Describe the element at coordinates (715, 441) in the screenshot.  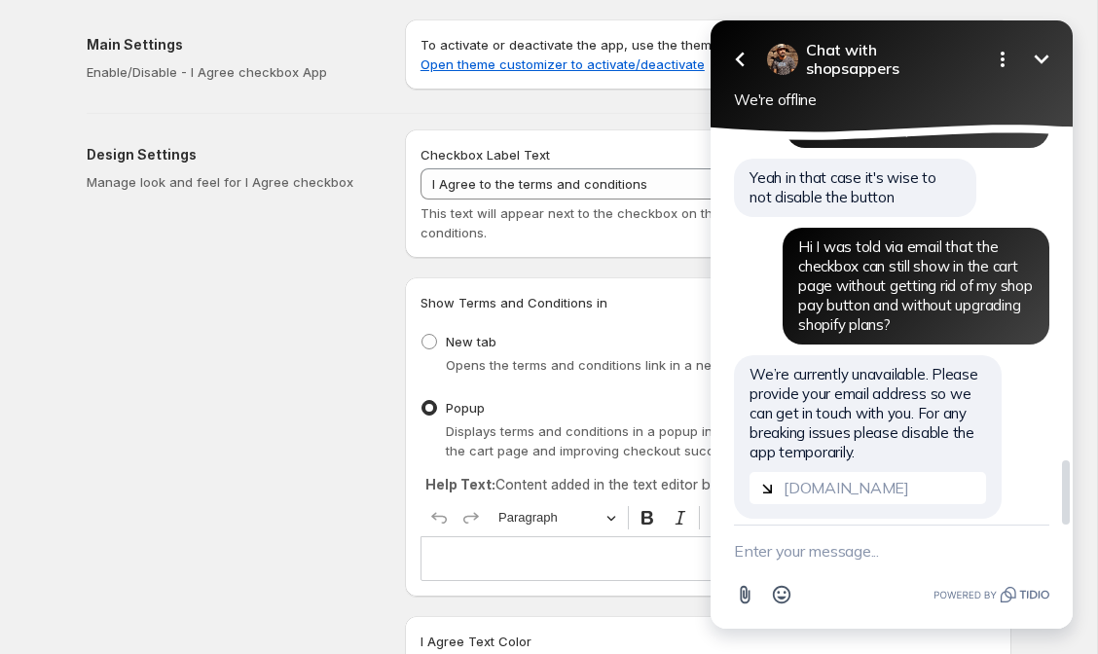
I see `span: Displays terms and conditions in a popup instead of a new page, keeping customers on the cart pag...` at that location.